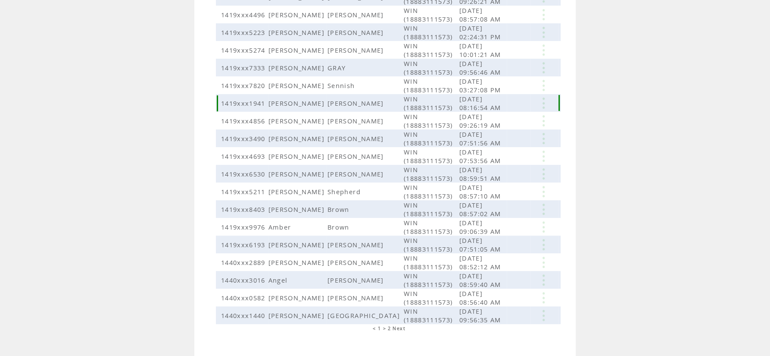  What do you see at coordinates (244, 32) in the screenshot?
I see `span: 1419xxx5223` at bounding box center [244, 32].